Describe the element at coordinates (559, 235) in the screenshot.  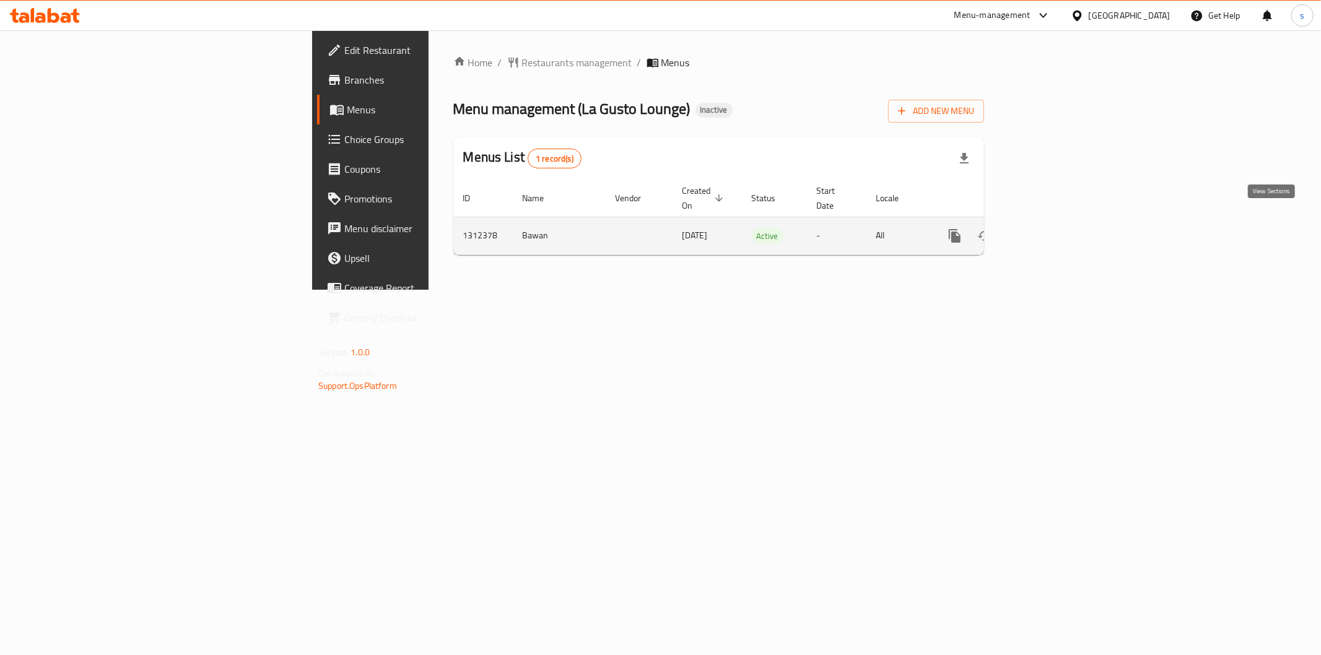
I see `td: Bawan` at that location.